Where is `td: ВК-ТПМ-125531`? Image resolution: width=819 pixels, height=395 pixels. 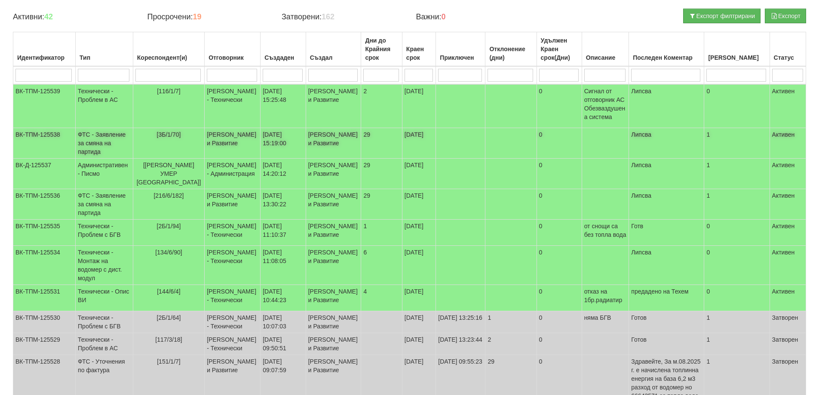
td: ВК-ТПМ-125531 is located at coordinates (44, 298).